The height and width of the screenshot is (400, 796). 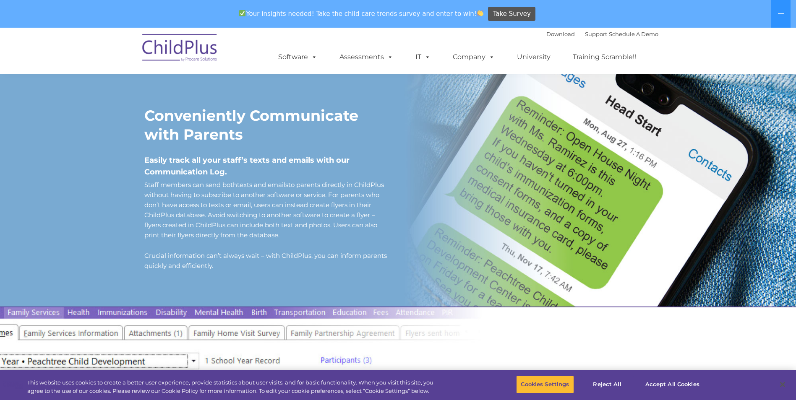 I want to click on button: Accept All Cookies, so click(x=673, y=385).